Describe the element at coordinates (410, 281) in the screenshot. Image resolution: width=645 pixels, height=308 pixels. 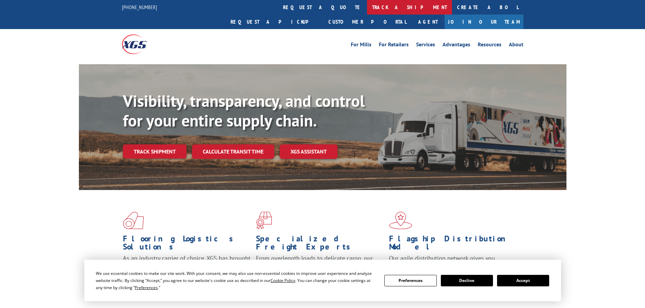
I see `button: Preferences` at that location.